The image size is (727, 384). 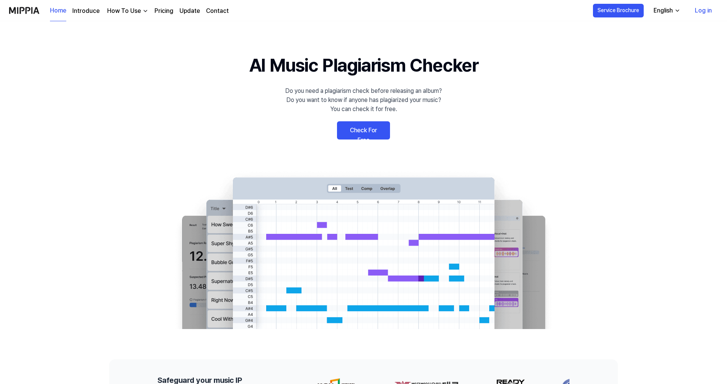 What do you see at coordinates (145, 11) in the screenshot?
I see `img: down` at bounding box center [145, 11].